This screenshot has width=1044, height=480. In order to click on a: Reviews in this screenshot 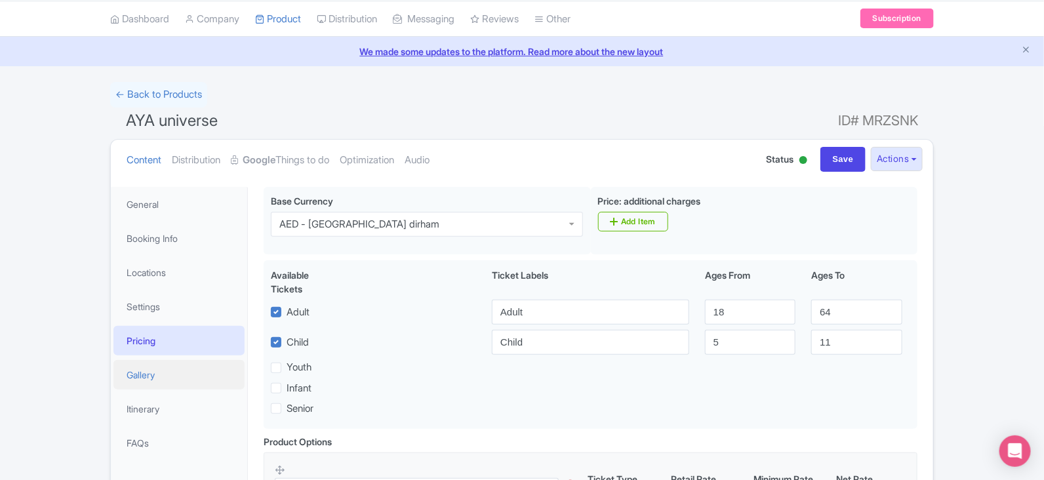, I will do `click(494, 19)`.